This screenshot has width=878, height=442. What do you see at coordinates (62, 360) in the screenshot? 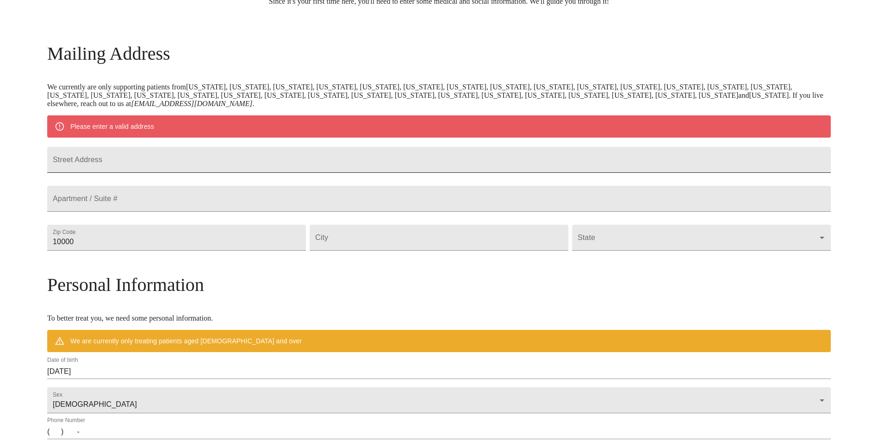
I see `label: Date of birth` at bounding box center [62, 360].